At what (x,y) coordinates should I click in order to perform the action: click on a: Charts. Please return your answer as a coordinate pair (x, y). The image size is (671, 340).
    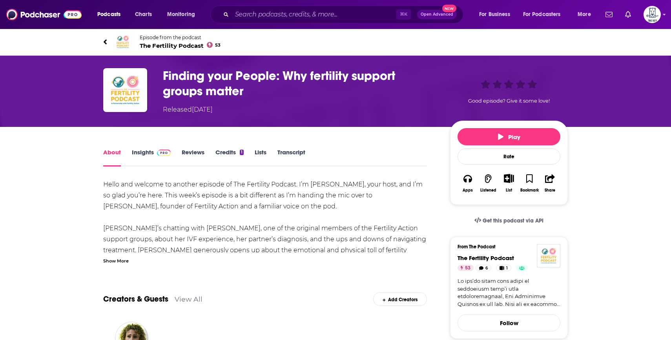
    Looking at the image, I should click on (143, 15).